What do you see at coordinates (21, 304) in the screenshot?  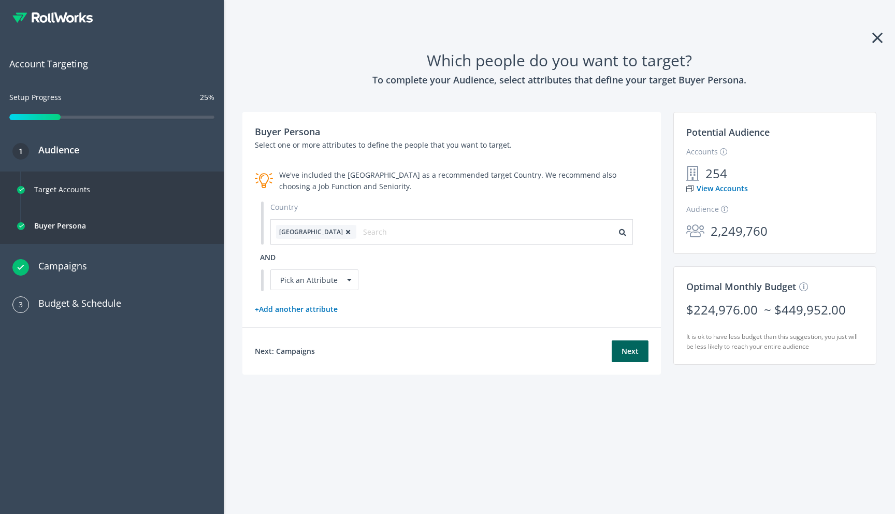 I see `span: 3` at bounding box center [21, 304].